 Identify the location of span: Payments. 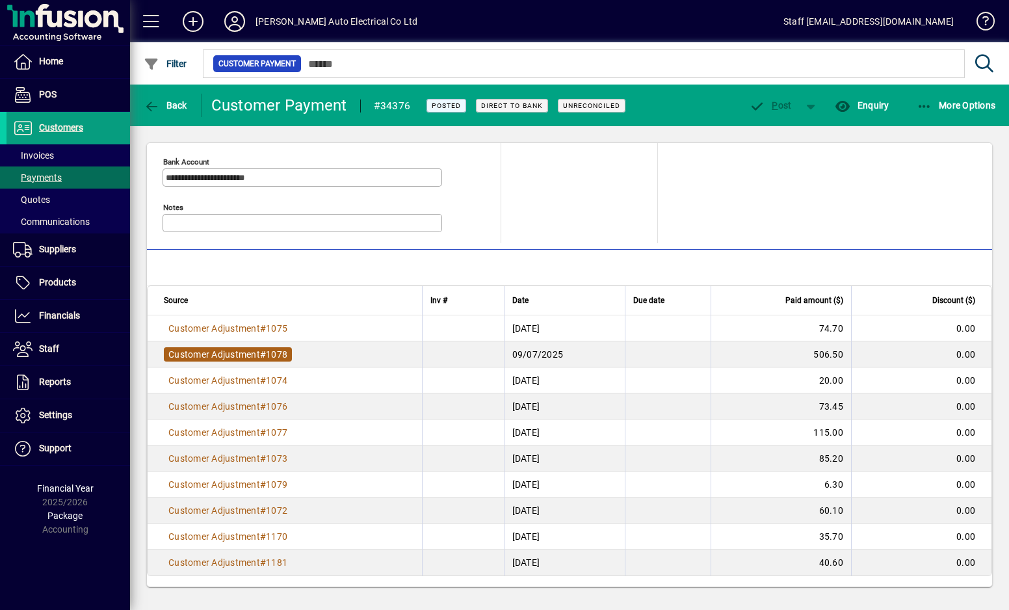
(37, 177).